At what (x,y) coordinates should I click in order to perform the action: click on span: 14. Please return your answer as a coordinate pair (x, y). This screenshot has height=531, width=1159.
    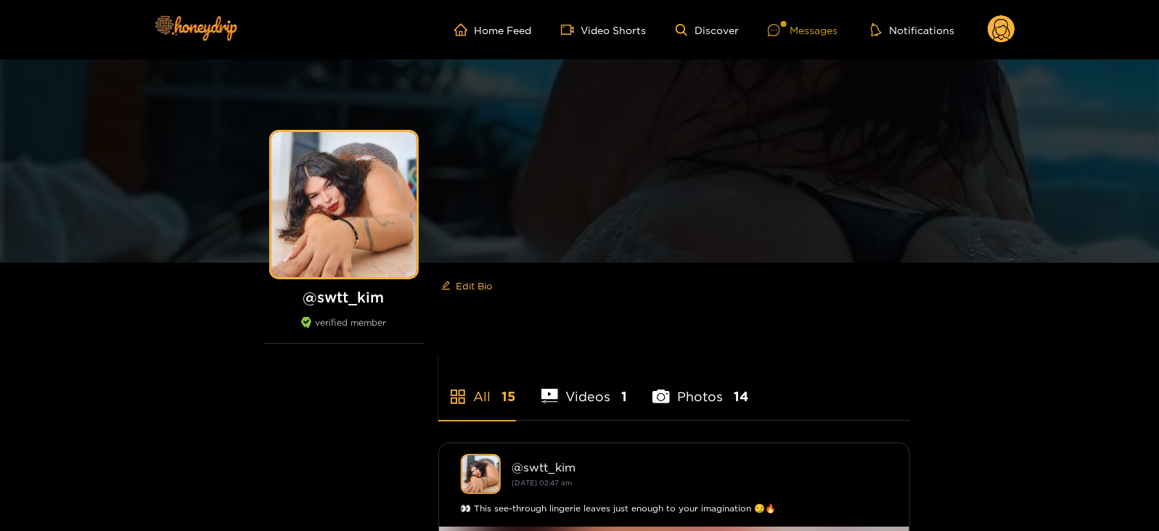
    Looking at the image, I should click on (741, 396).